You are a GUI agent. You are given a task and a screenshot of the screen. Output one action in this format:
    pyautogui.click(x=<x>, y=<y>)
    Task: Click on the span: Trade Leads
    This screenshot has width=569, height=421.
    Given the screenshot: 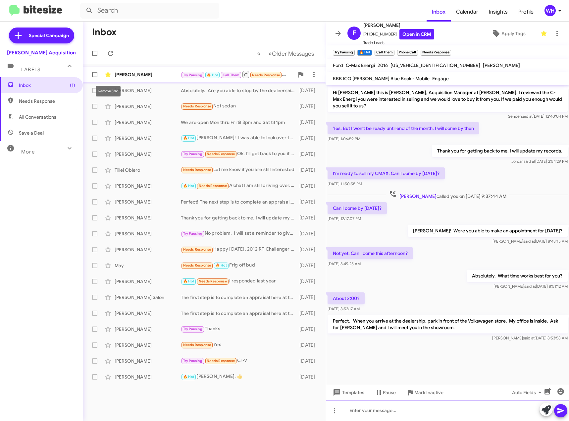 What is the action you would take?
    pyautogui.click(x=399, y=43)
    